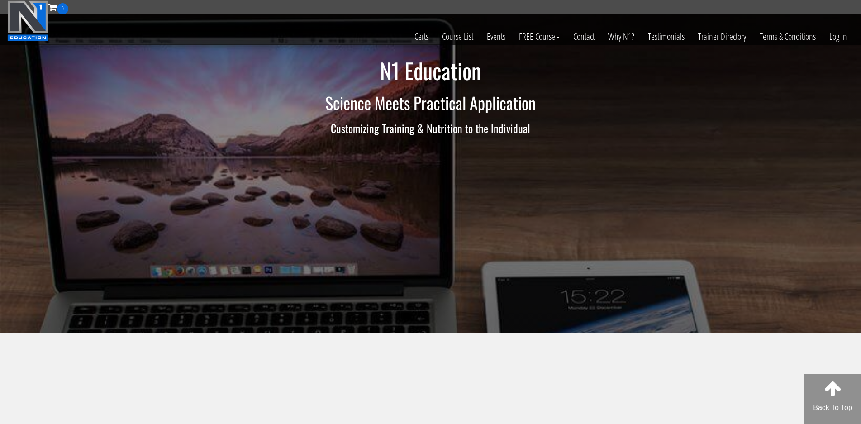 The width and height of the screenshot is (861, 424). Describe the element at coordinates (666, 37) in the screenshot. I see `a: Testimonials` at that location.